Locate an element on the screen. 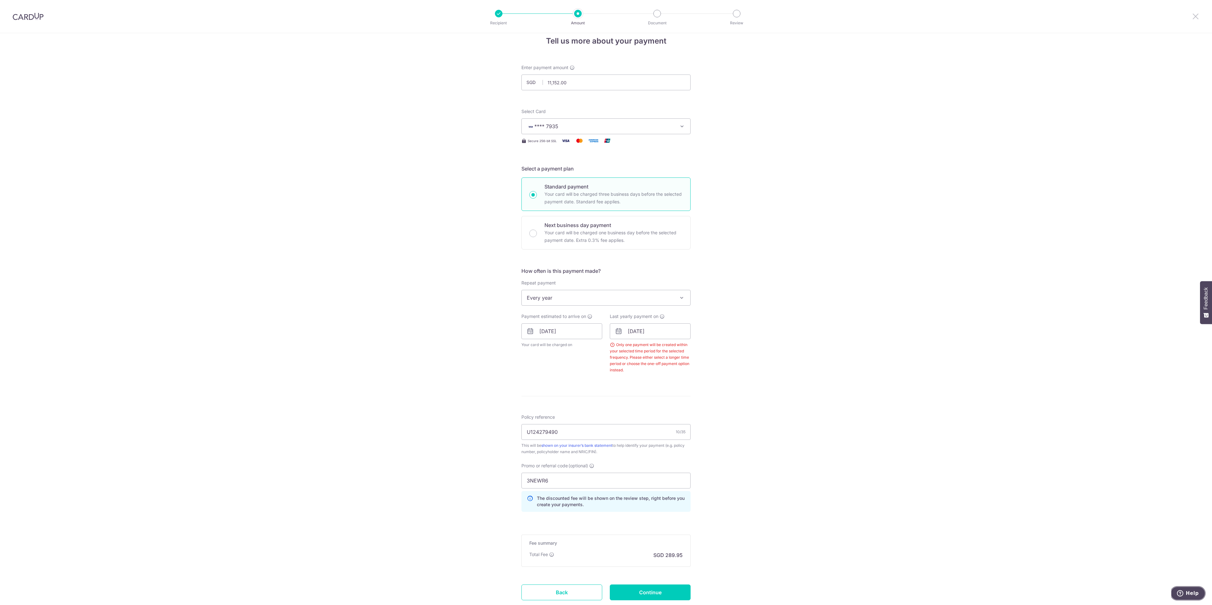  label: Repeat payment is located at coordinates (538, 283).